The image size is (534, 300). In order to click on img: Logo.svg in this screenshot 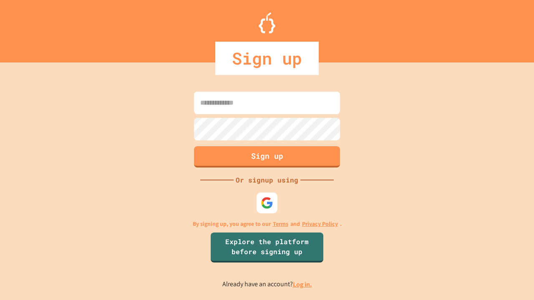, I will do `click(267, 23)`.